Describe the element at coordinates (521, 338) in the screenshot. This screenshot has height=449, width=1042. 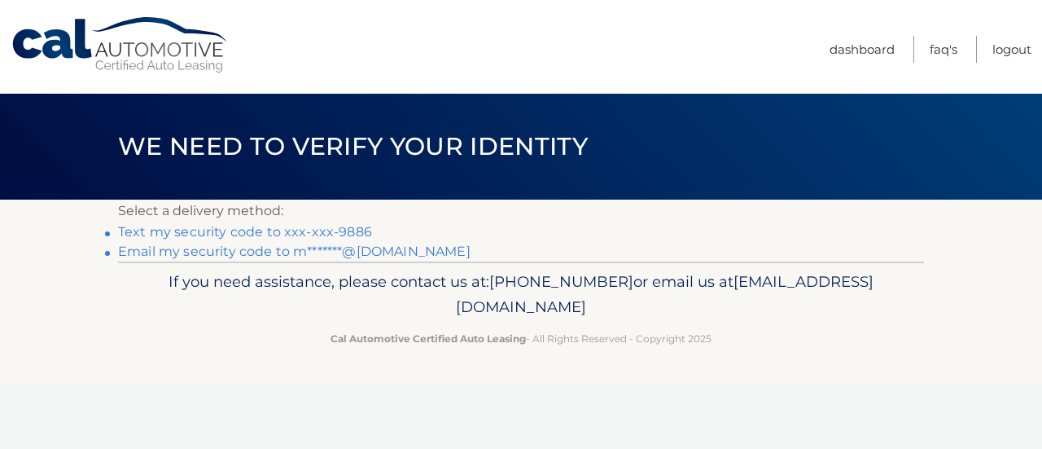
I see `p: - All Rights Reserved - Copyright 2025` at that location.